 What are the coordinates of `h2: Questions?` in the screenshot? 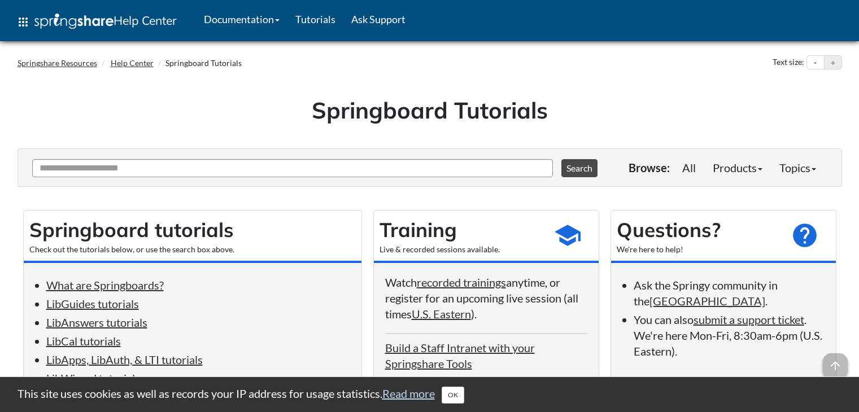 It's located at (698, 230).